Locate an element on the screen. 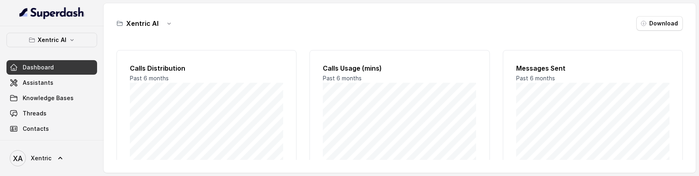 This screenshot has width=699, height=176. h3: Xentric AI is located at coordinates (142, 23).